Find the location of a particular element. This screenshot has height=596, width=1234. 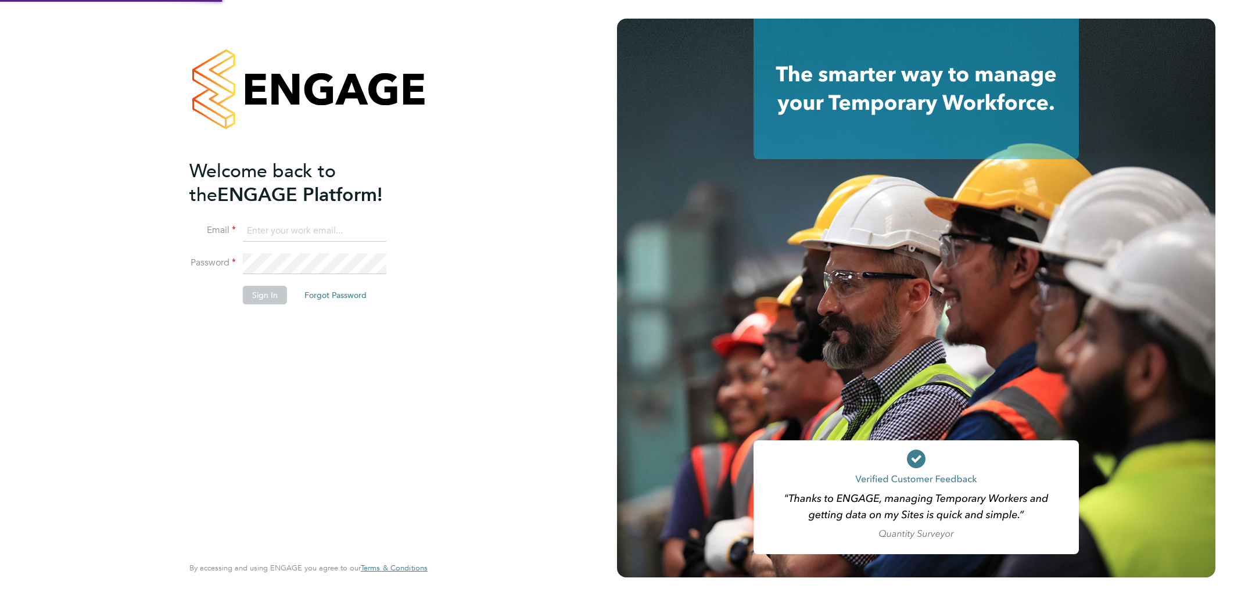

button: Sign In is located at coordinates (265, 295).